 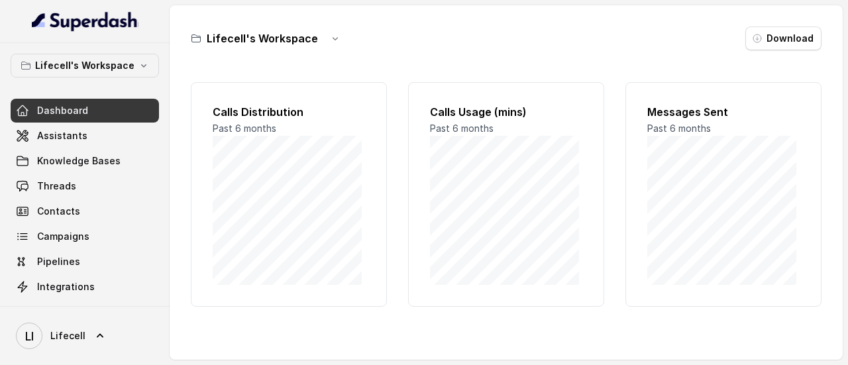 What do you see at coordinates (66, 287) in the screenshot?
I see `span: Integrations` at bounding box center [66, 287].